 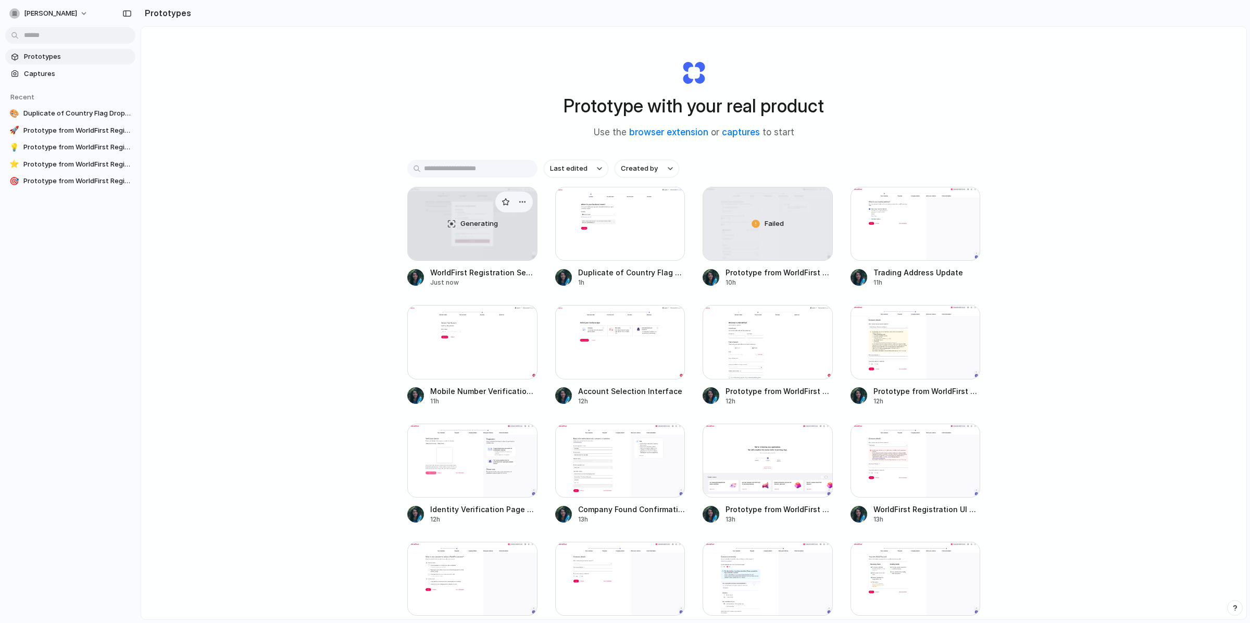 What do you see at coordinates (927, 509) in the screenshot?
I see `span: WorldFirst Registration UI Update` at bounding box center [927, 509].